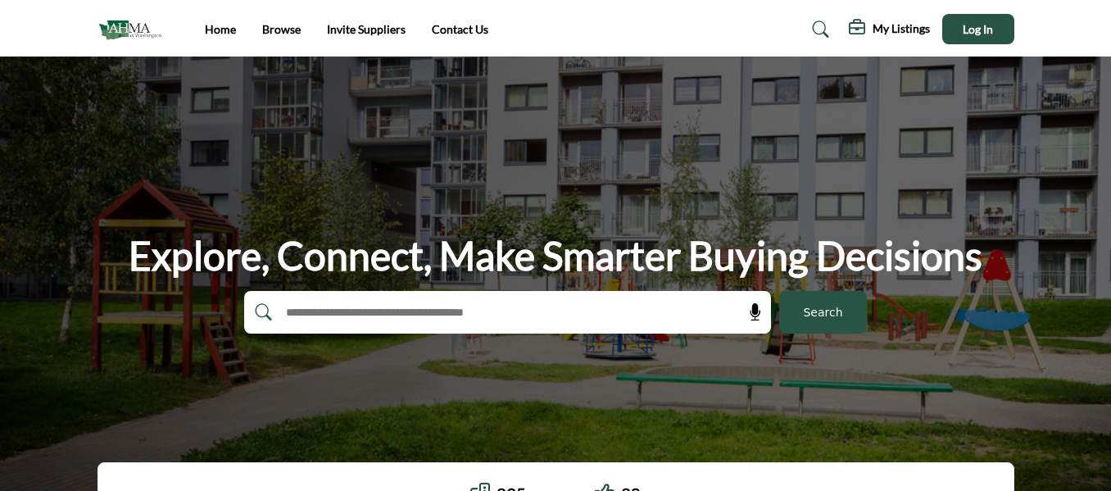 Image resolution: width=1111 pixels, height=491 pixels. I want to click on img: Site Logo, so click(134, 29).